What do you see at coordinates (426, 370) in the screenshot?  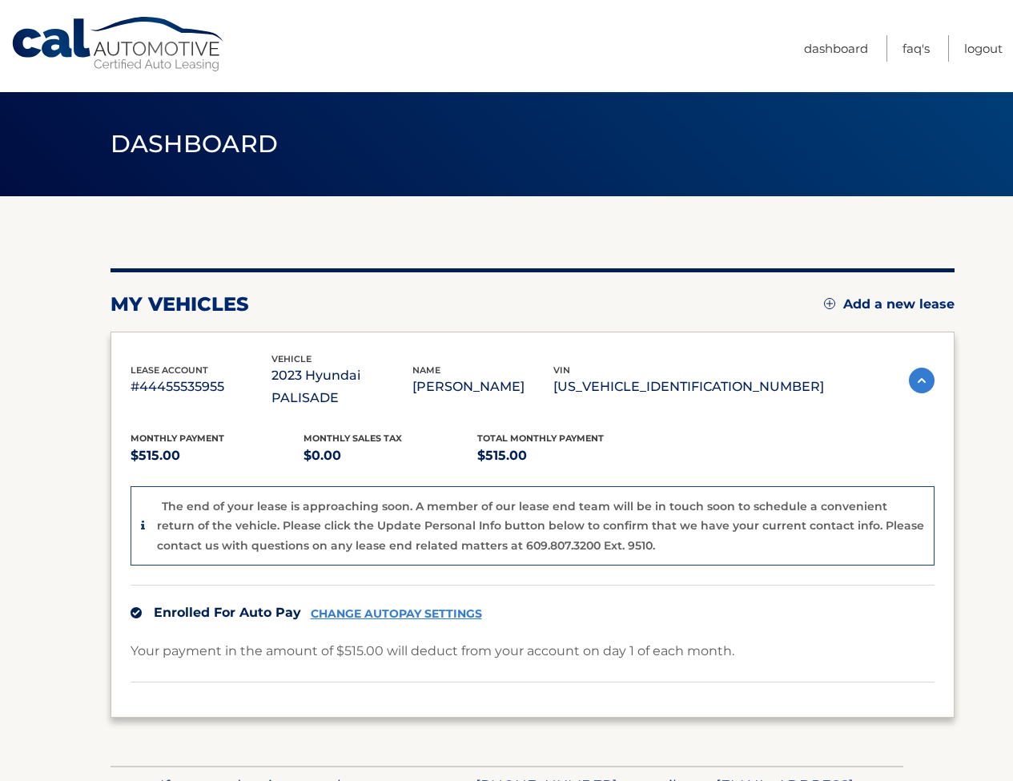 I see `span: name` at bounding box center [426, 370].